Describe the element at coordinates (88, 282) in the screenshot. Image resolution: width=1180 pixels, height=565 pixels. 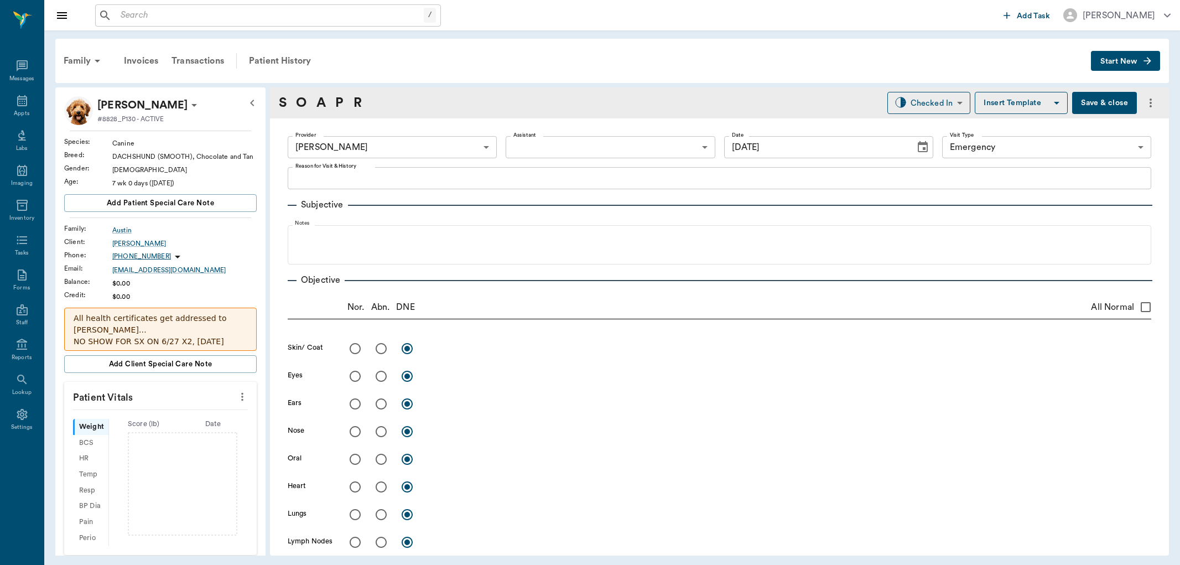
I see `div: Balance :` at that location.